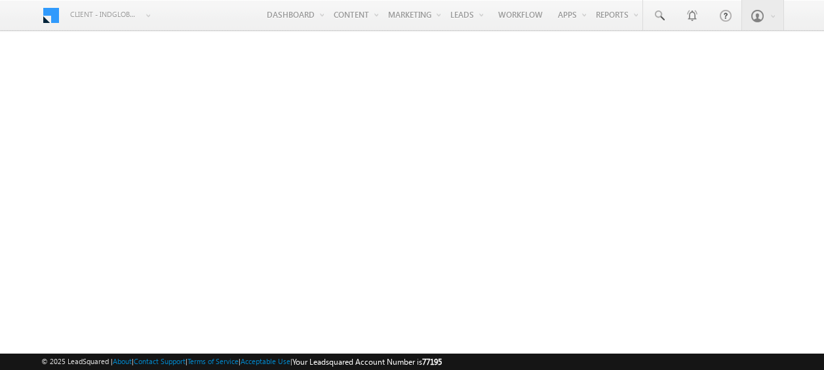 The image size is (824, 370). What do you see at coordinates (266, 361) in the screenshot?
I see `a: Acceptable Use` at bounding box center [266, 361].